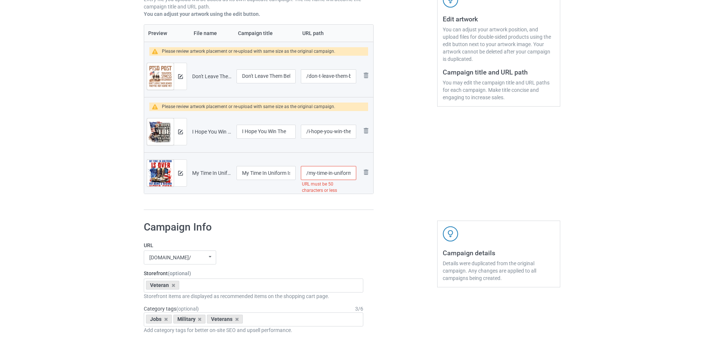 The image size is (704, 339). I want to click on label: URL, so click(253, 246).